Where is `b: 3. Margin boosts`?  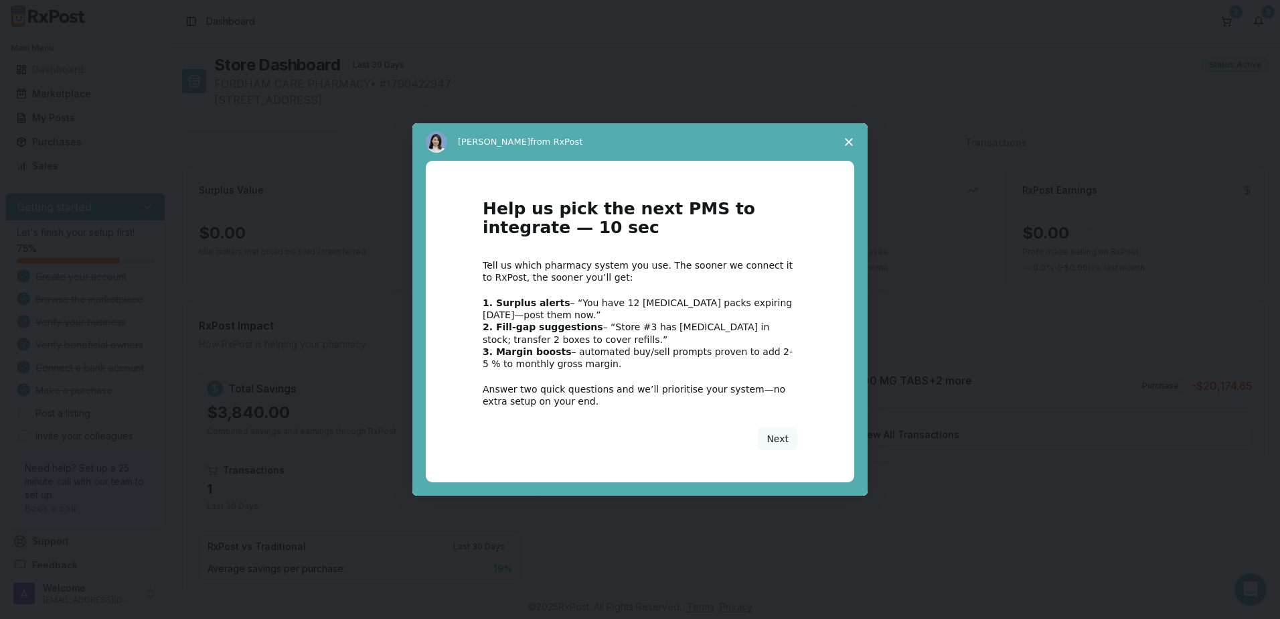
b: 3. Margin boosts is located at coordinates (527, 351).